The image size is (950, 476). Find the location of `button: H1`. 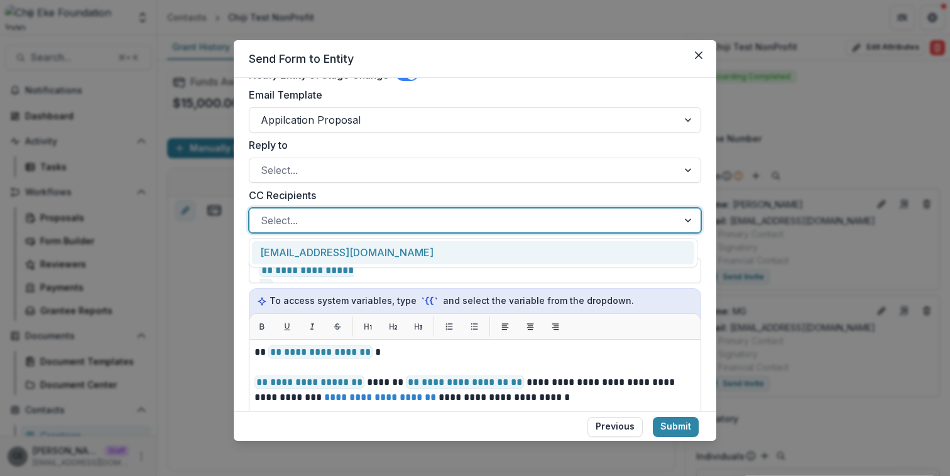

button: H1 is located at coordinates (368, 327).